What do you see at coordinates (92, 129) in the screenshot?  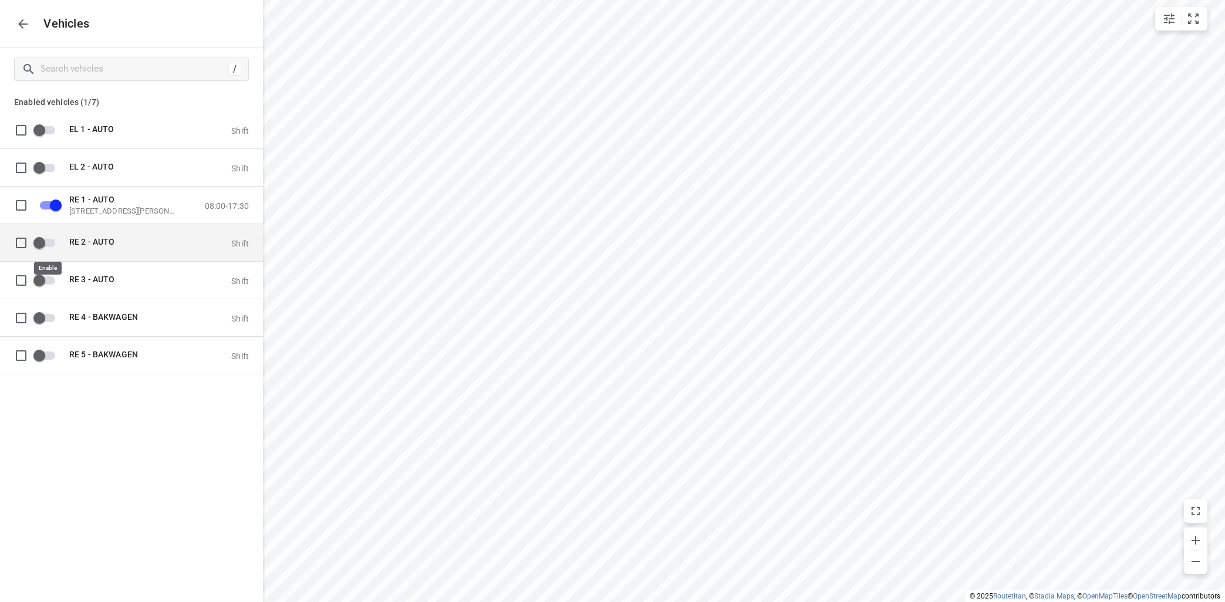 I see `span: EL 1 - AUTO` at bounding box center [92, 129].